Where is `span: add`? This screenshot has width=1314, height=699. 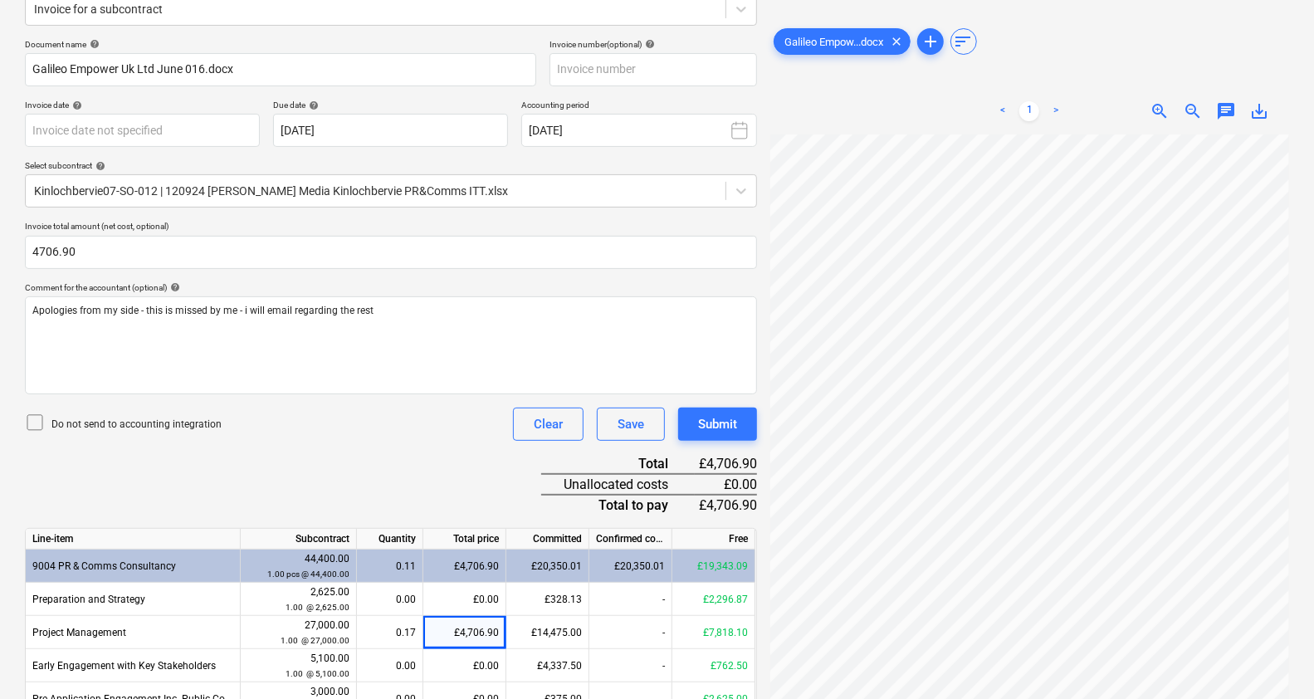
span: add is located at coordinates (930, 41).